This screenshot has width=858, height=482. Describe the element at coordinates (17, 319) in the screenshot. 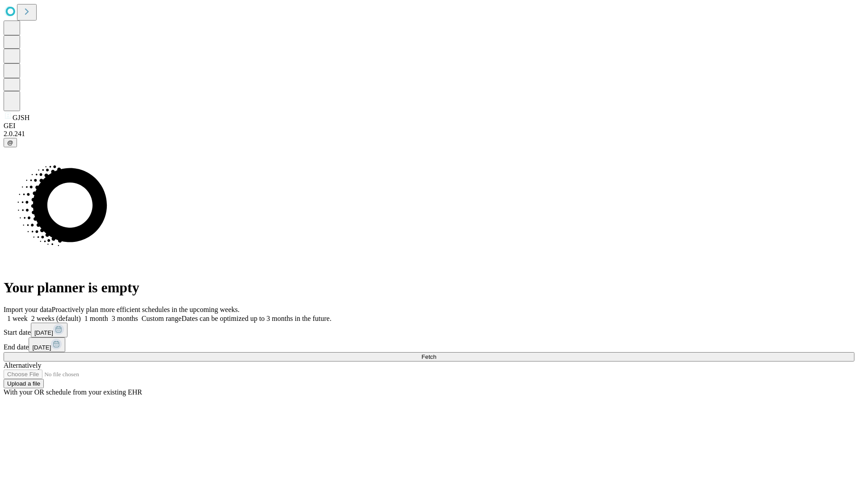

I see `span: 1 week` at that location.